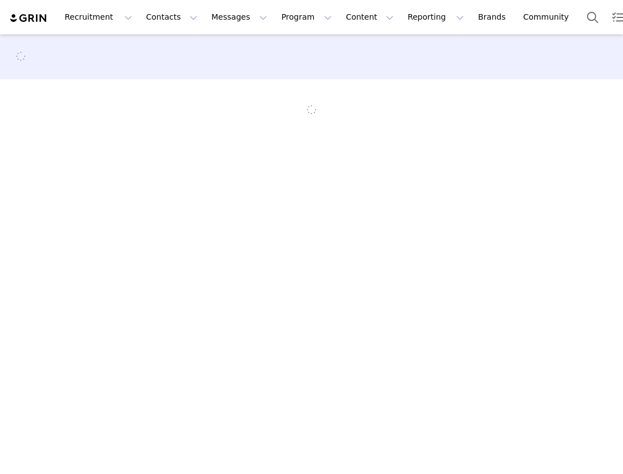 The image size is (623, 474). What do you see at coordinates (98, 17) in the screenshot?
I see `button: Recruitment` at bounding box center [98, 17].